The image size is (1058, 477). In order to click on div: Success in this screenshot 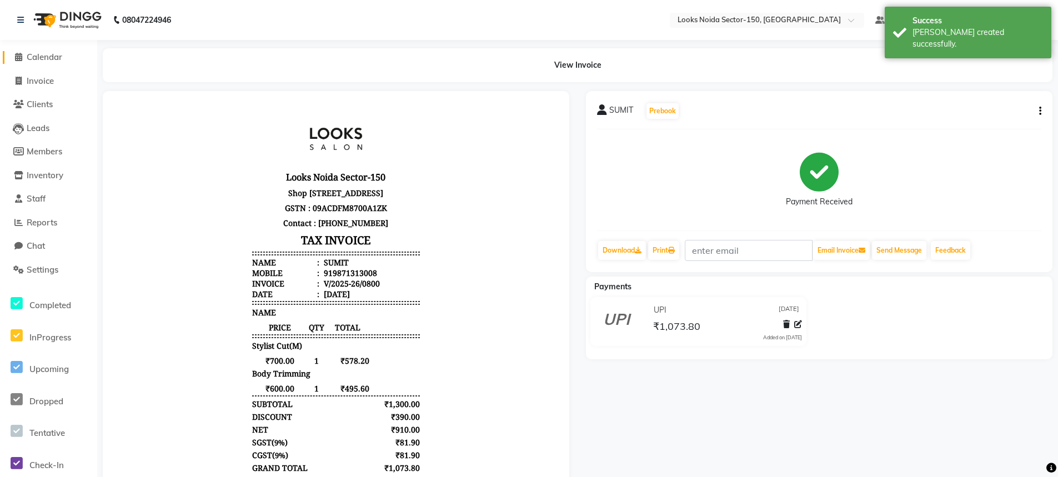, I will do `click(978, 21)`.